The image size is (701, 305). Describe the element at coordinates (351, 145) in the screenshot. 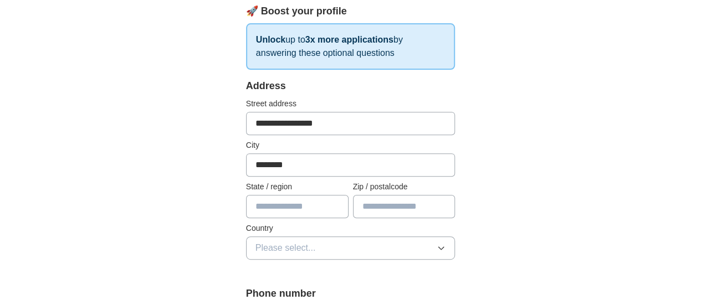

I see `label: City` at that location.